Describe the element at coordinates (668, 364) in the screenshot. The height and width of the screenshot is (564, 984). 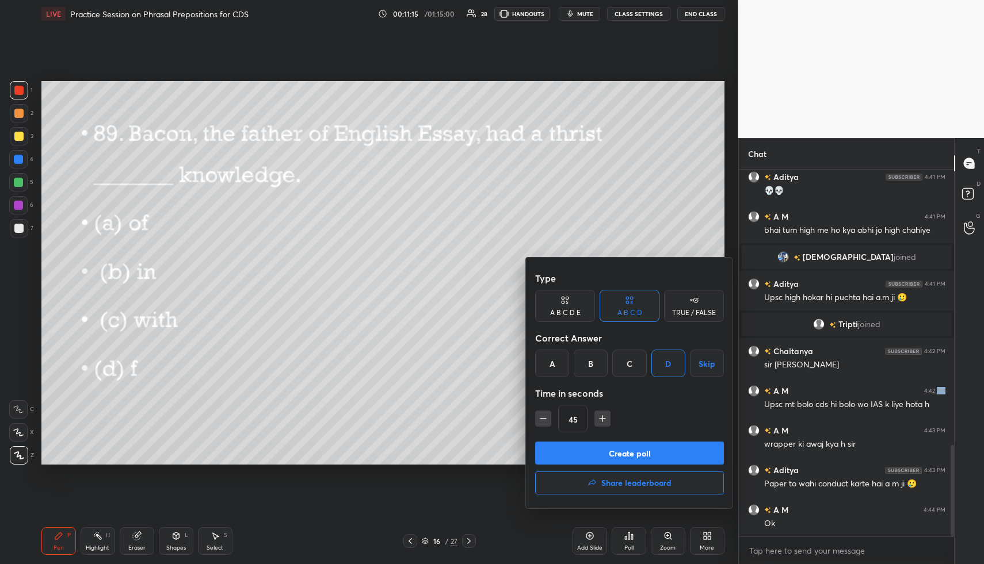
I see `div: D` at that location.